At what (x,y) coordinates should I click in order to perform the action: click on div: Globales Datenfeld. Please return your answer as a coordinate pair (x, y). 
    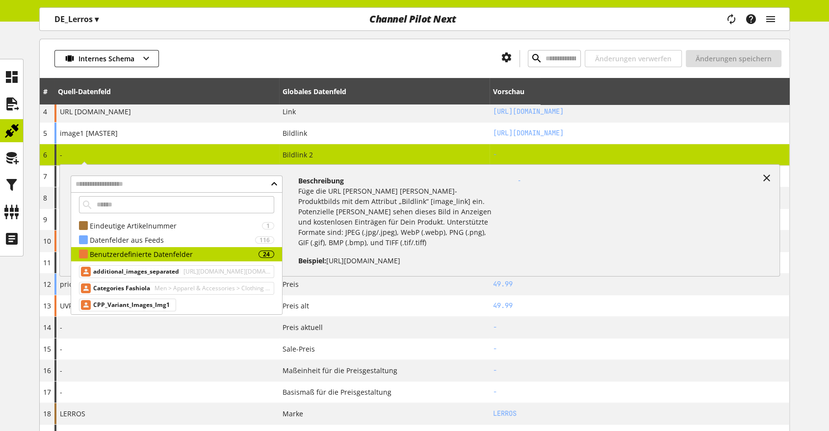
    Looking at the image, I should click on (314, 91).